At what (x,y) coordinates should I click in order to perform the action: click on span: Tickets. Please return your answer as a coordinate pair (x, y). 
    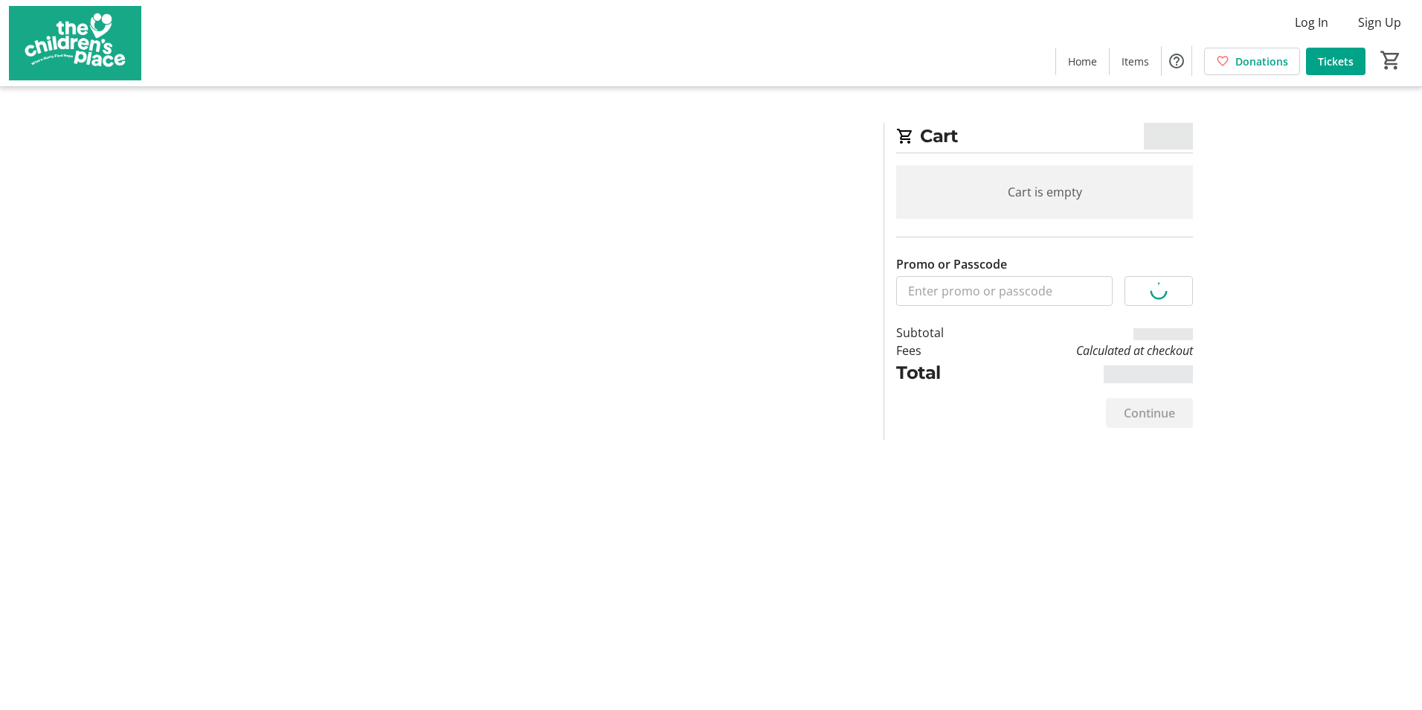
    Looking at the image, I should click on (1336, 61).